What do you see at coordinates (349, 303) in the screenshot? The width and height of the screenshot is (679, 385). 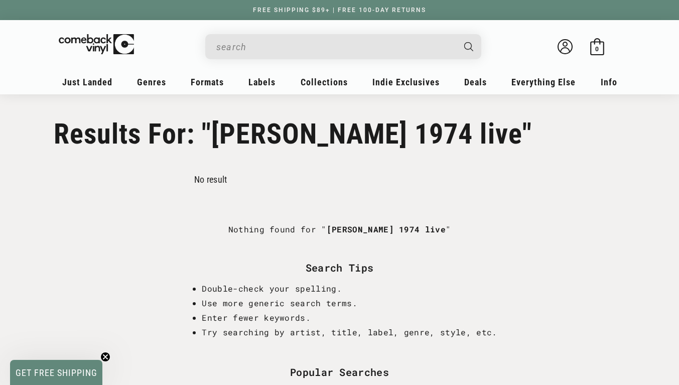 I see `li: Use more generic search terms.` at bounding box center [349, 303].